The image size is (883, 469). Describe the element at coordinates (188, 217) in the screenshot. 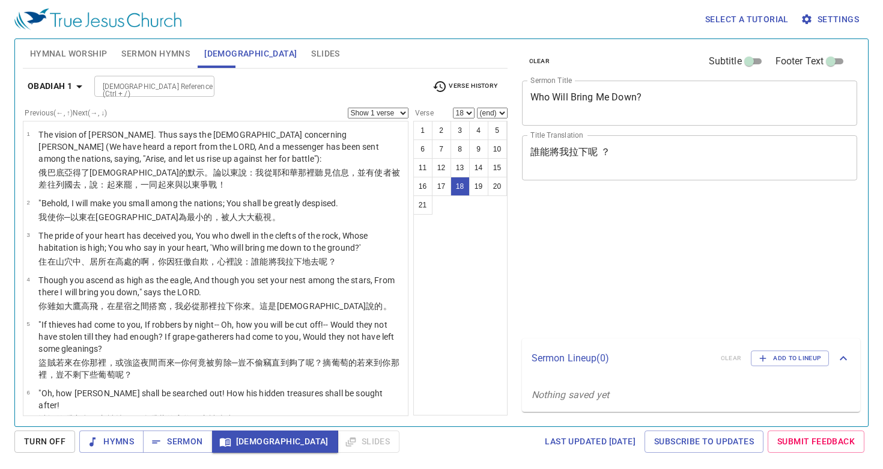

I see `p: 我使` at that location.